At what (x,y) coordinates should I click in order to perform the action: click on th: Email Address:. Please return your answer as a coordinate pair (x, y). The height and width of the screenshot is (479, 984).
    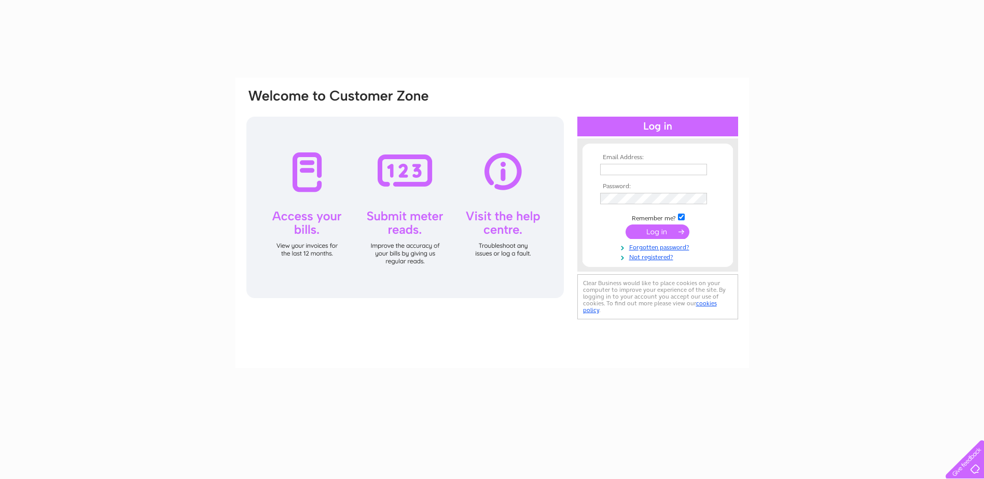
    Looking at the image, I should click on (657, 158).